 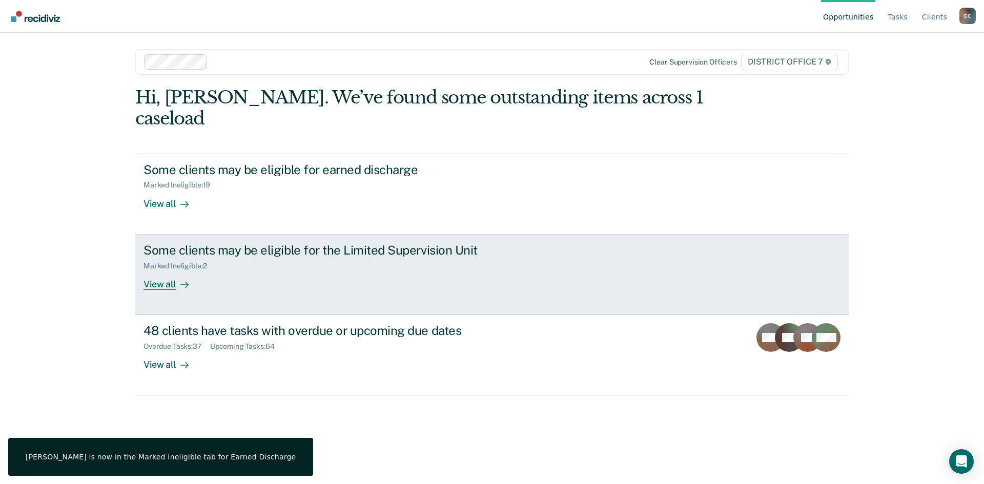 What do you see at coordinates (247, 347) in the screenshot?
I see `div: Upcoming Tasks : 64` at bounding box center [247, 347].